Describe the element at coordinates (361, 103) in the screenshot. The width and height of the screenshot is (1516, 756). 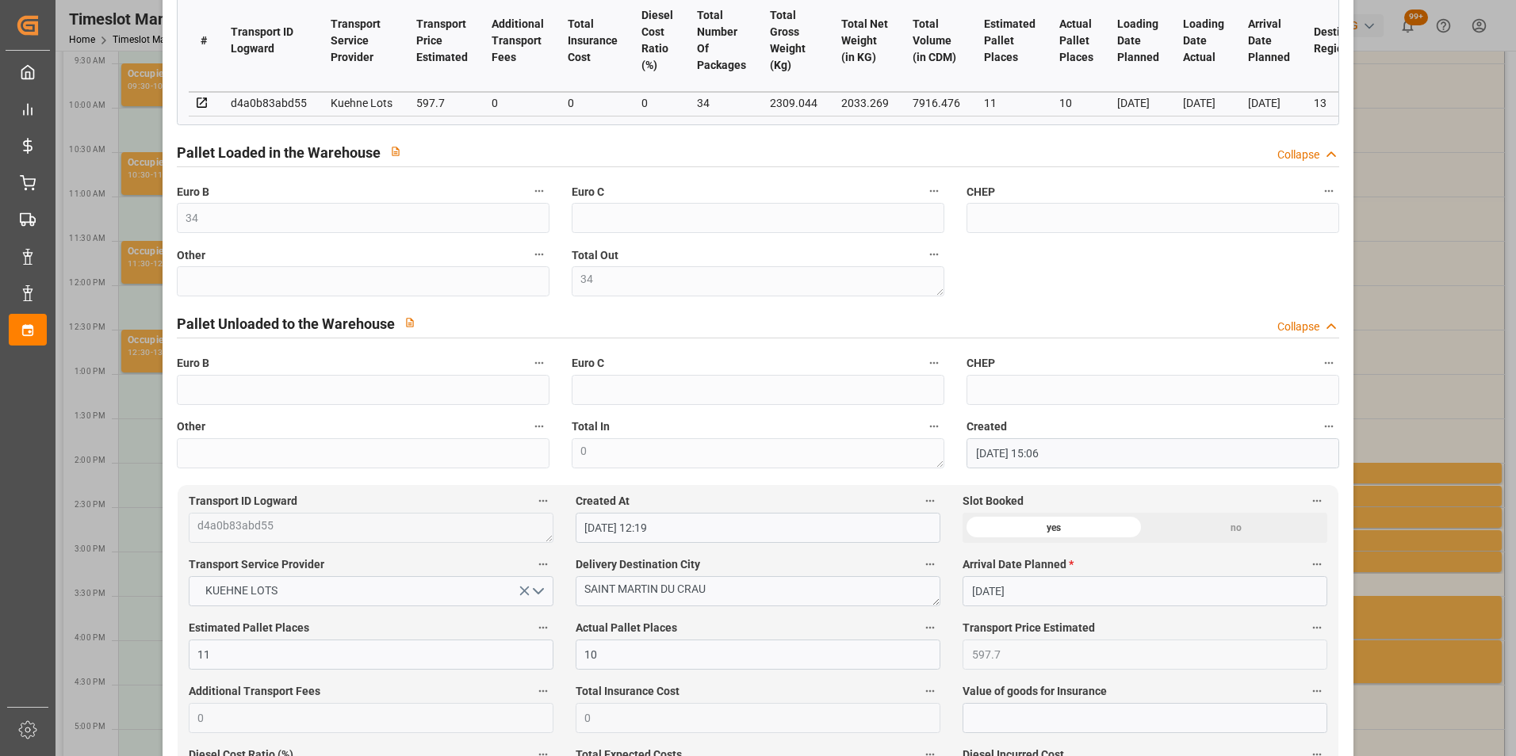
I see `div: Kuehne Lots` at that location.